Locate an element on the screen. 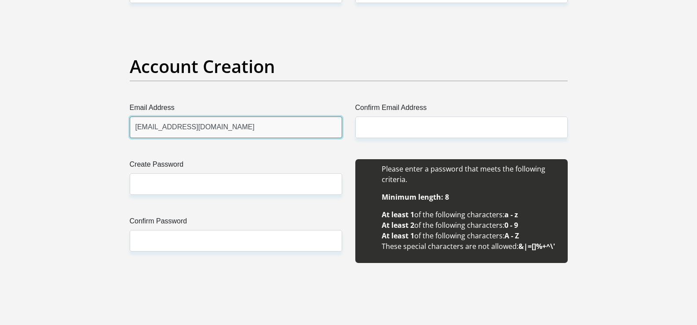 This screenshot has width=697, height=325. b: A - Z is located at coordinates (512, 236).